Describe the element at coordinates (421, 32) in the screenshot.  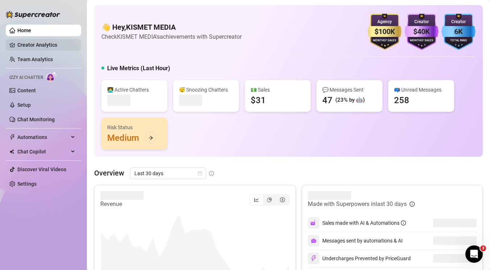
I see `img: purple-badge-B9DA21FR.svg` at that location.